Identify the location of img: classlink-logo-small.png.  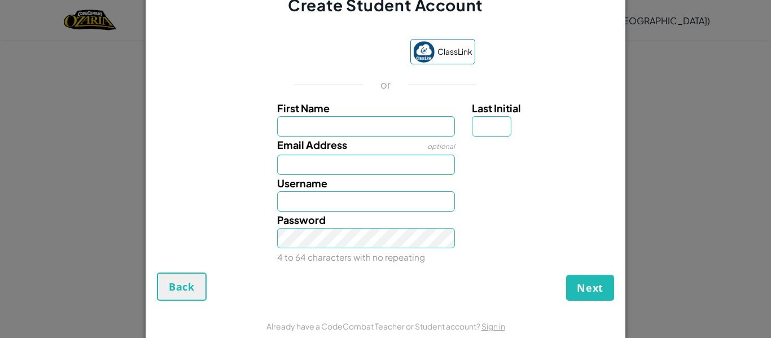
(424, 52).